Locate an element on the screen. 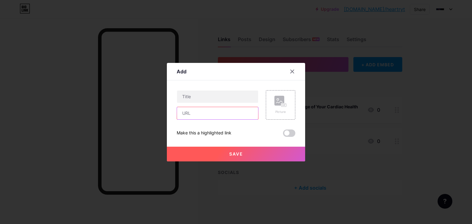 The image size is (472, 224). input: URL is located at coordinates (217, 113).